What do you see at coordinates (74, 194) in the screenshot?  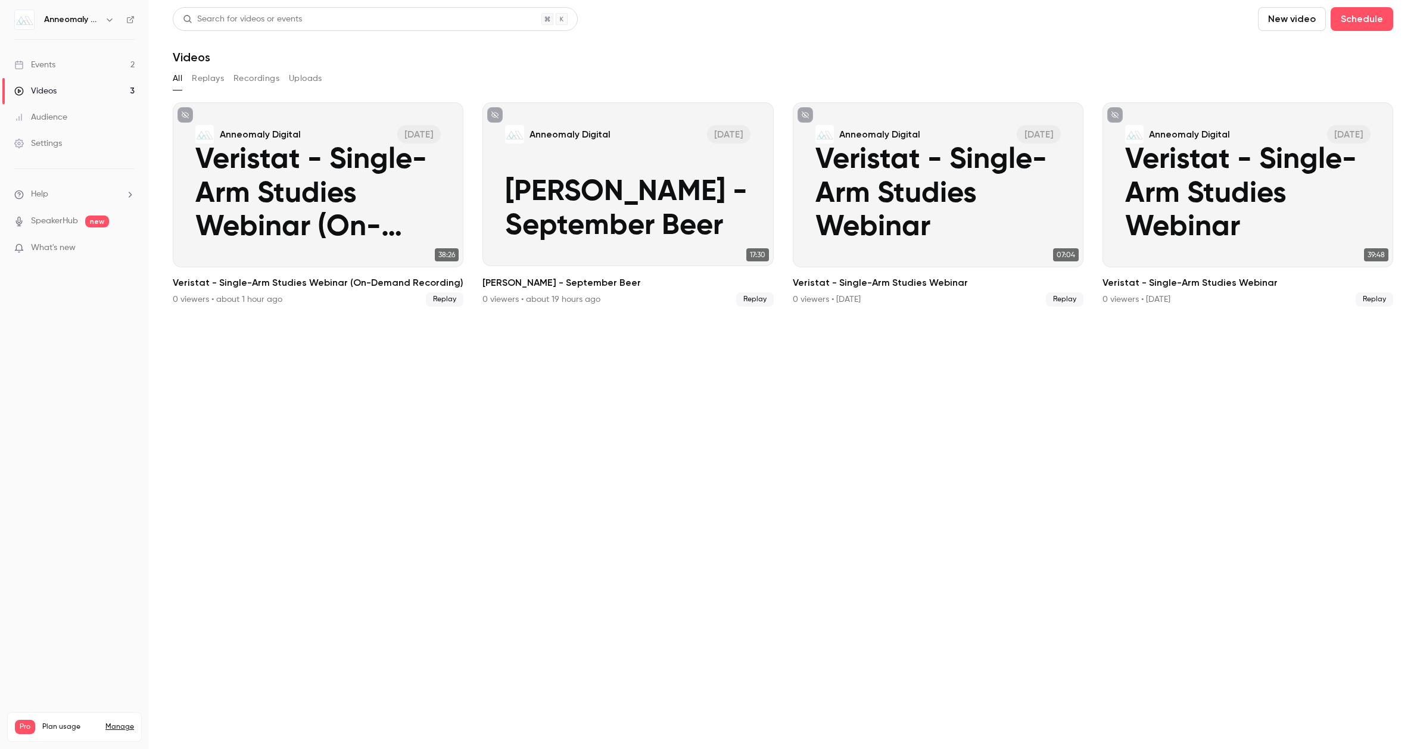 I see `li: help-dropdown-opener` at bounding box center [74, 194].